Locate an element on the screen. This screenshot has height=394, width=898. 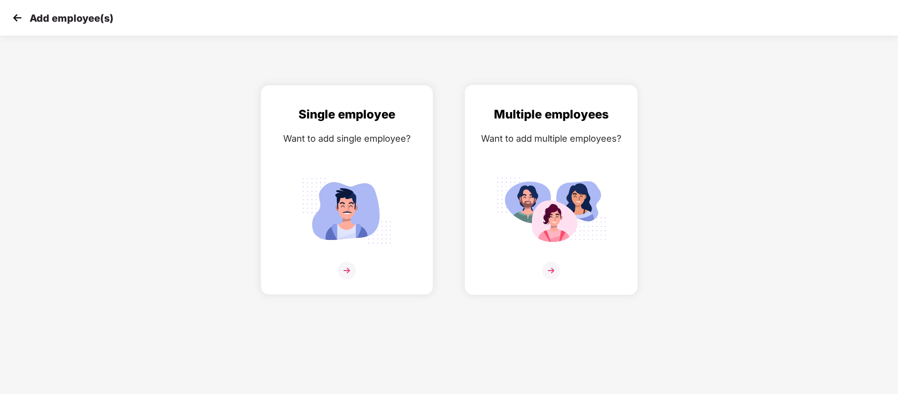
img: svg+xml;base64,PHN2ZyB4bWxucz0iaHR0cDovL3d3dy53My5vcmcvMjAwMC9zdmciIGlkPSJTaW5nbGVfZW1wbG95ZWUiIH... is located at coordinates (347, 211).